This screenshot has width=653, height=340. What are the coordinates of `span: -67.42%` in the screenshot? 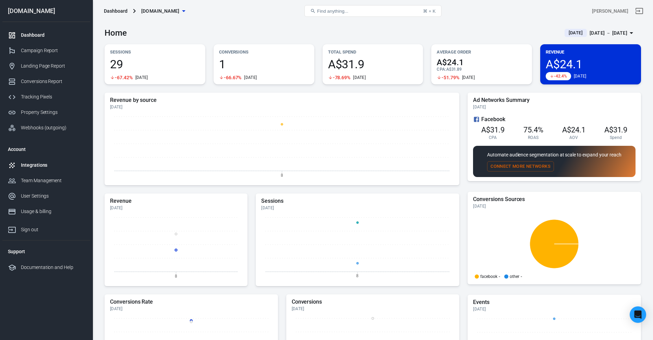 It's located at (124, 77).